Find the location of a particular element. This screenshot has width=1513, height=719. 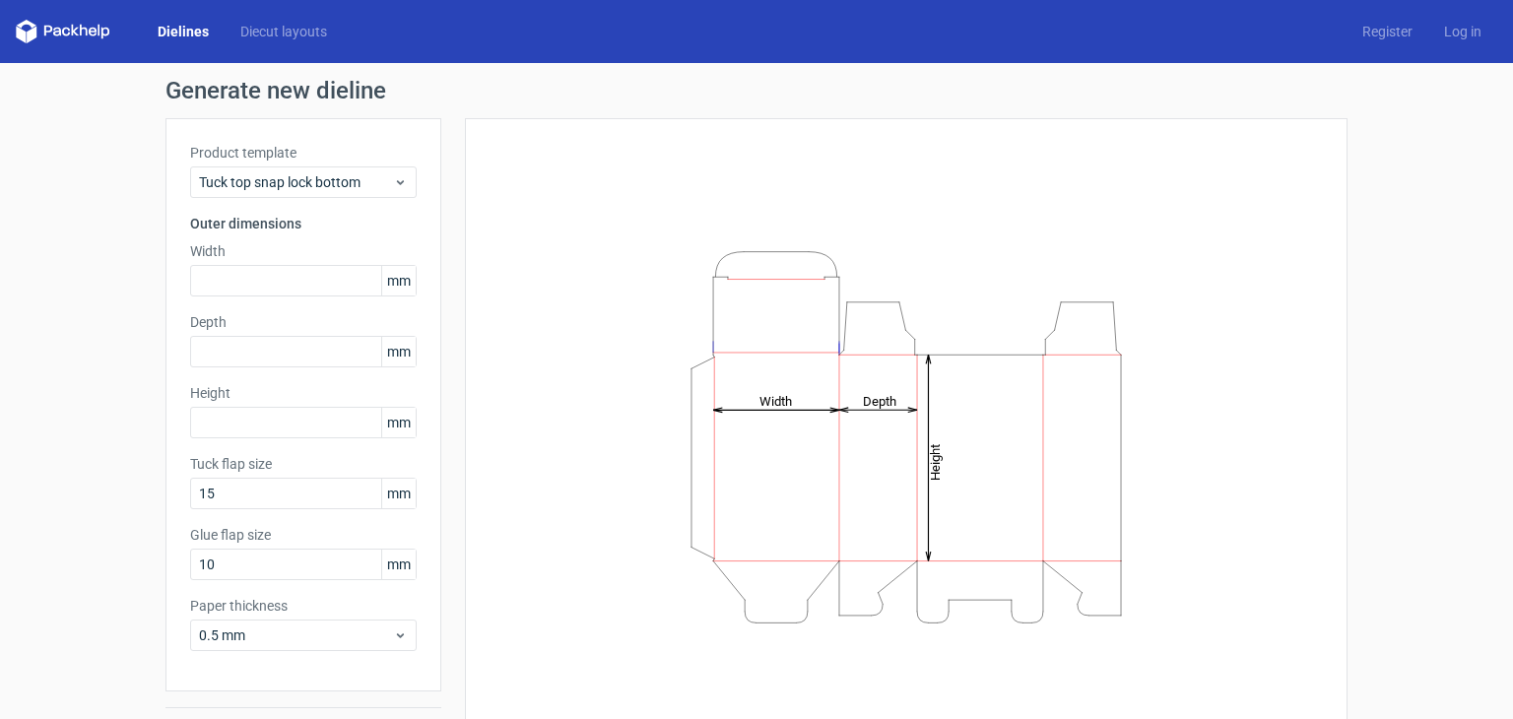

a: Diecut layouts is located at coordinates (284, 32).